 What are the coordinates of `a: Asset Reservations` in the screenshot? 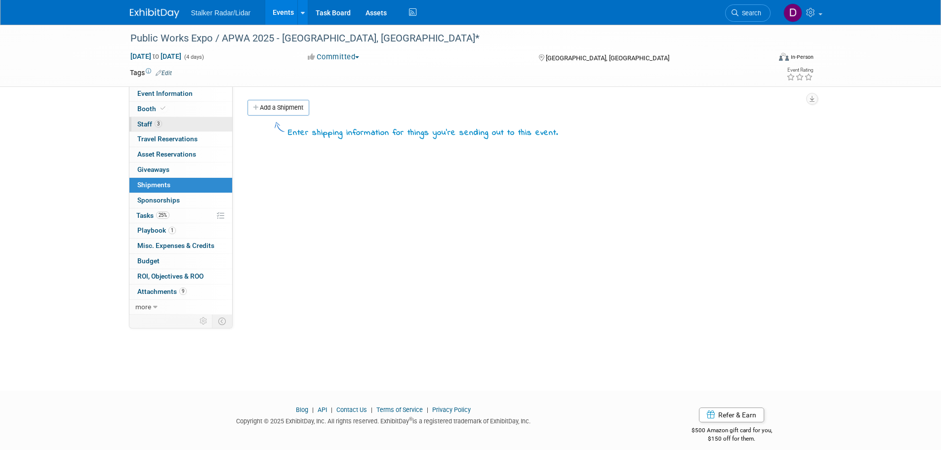 It's located at (181, 155).